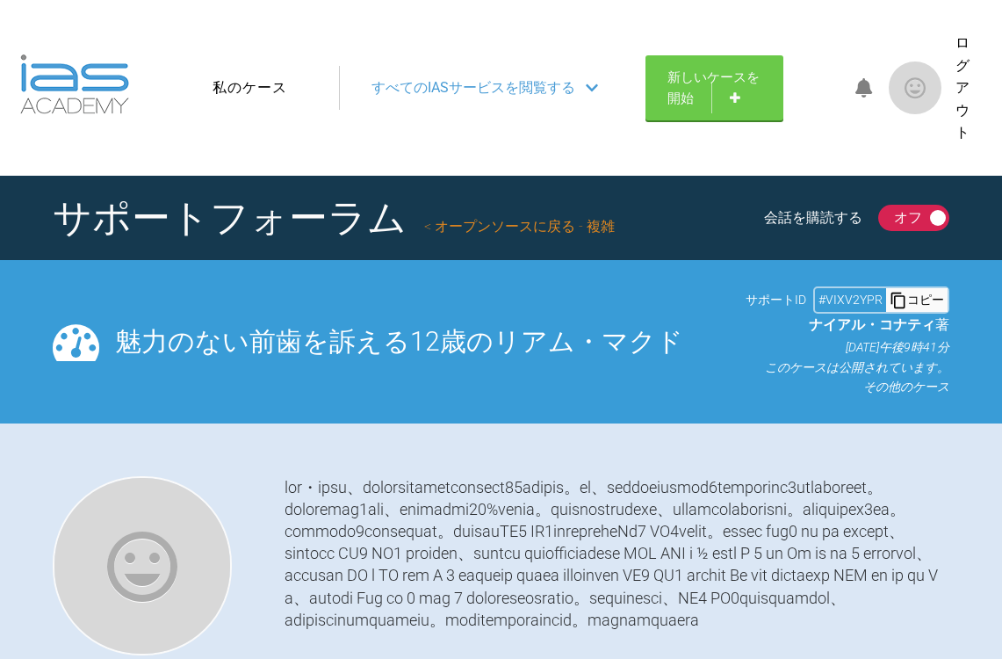  Describe the element at coordinates (334, 218) in the screenshot. I see `h1: サポートフォーラム` at that location.